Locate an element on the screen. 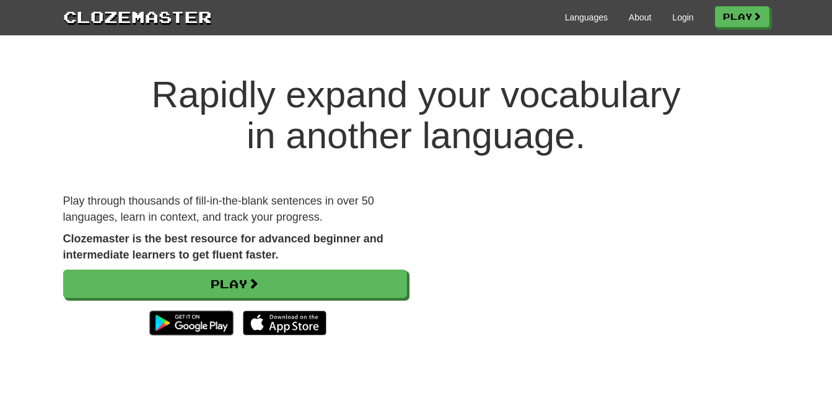  p: Play through thousands of fill-in-the-blank sentences in over 50 languages, learn in context, and... is located at coordinates (235, 209).